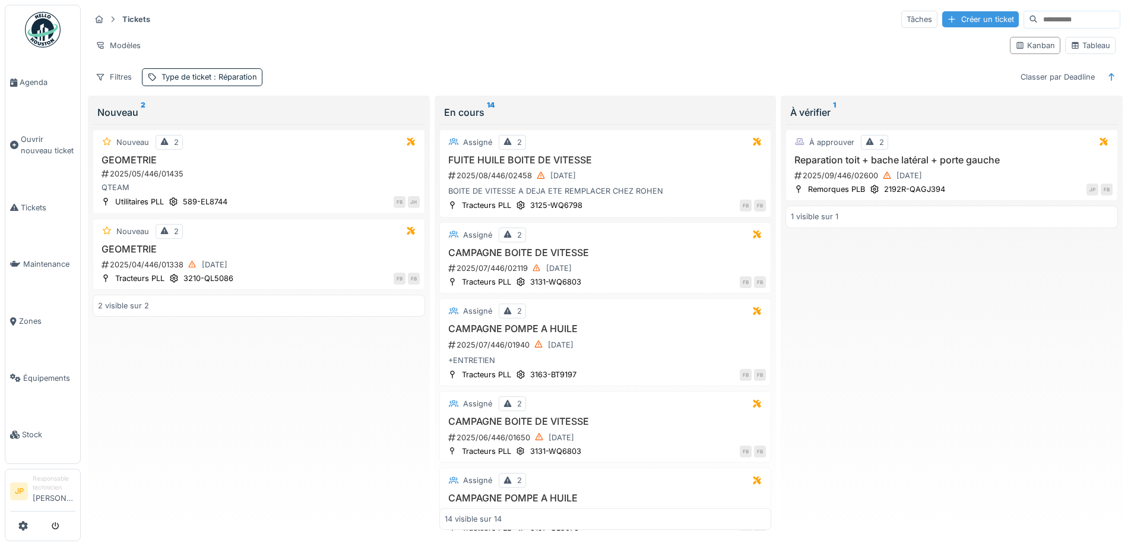  I want to click on a: Stock, so click(43, 435).